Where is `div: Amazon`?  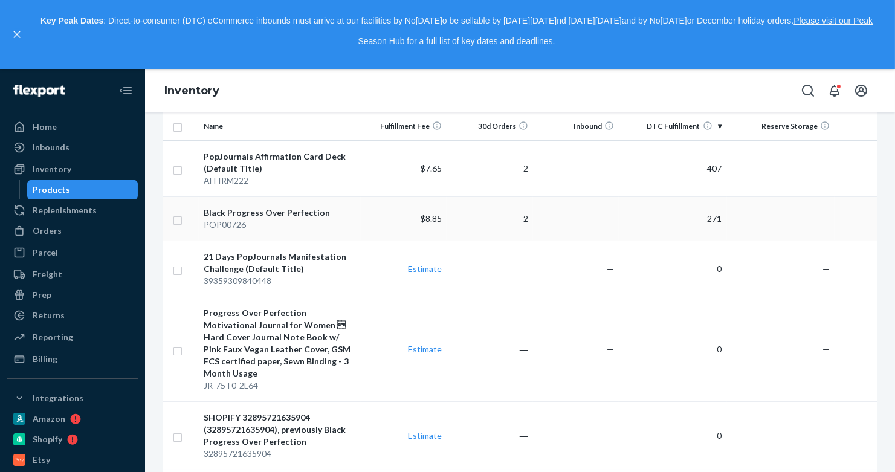 div: Amazon is located at coordinates (49, 419).